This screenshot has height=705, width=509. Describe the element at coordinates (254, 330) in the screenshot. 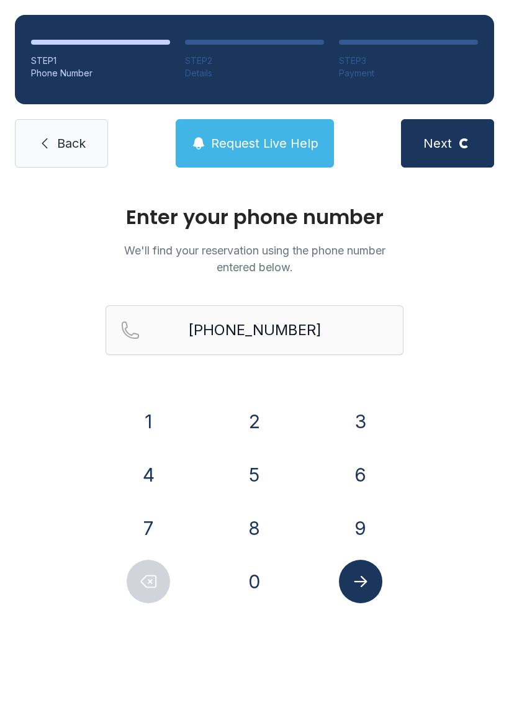

I see `input: Reservation phone number` at that location.